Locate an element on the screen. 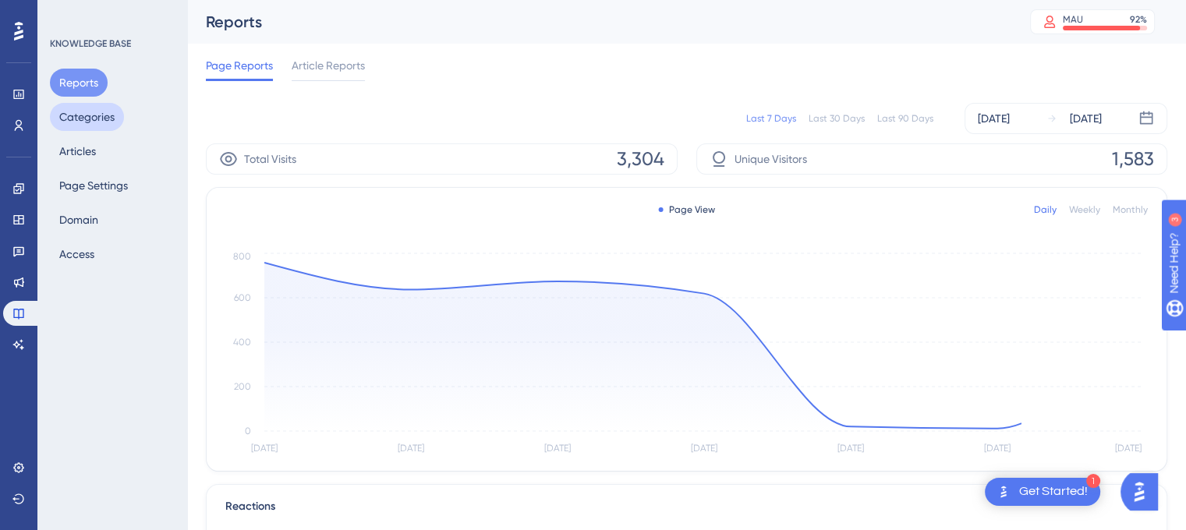  div: Daily is located at coordinates (1045, 210).